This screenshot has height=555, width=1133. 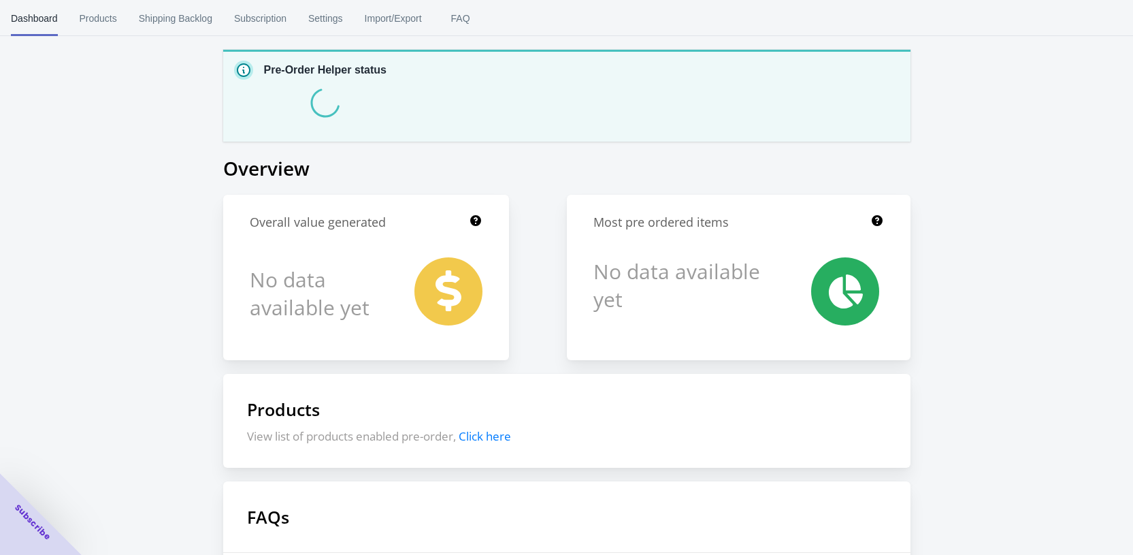 What do you see at coordinates (325, 18) in the screenshot?
I see `span: Settings` at bounding box center [325, 18].